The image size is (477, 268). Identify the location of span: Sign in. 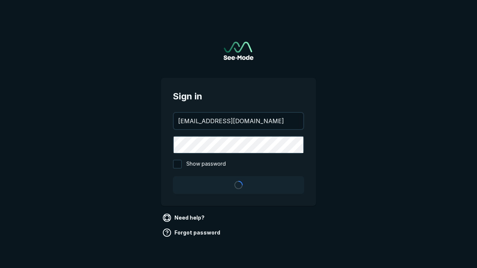
(239, 97).